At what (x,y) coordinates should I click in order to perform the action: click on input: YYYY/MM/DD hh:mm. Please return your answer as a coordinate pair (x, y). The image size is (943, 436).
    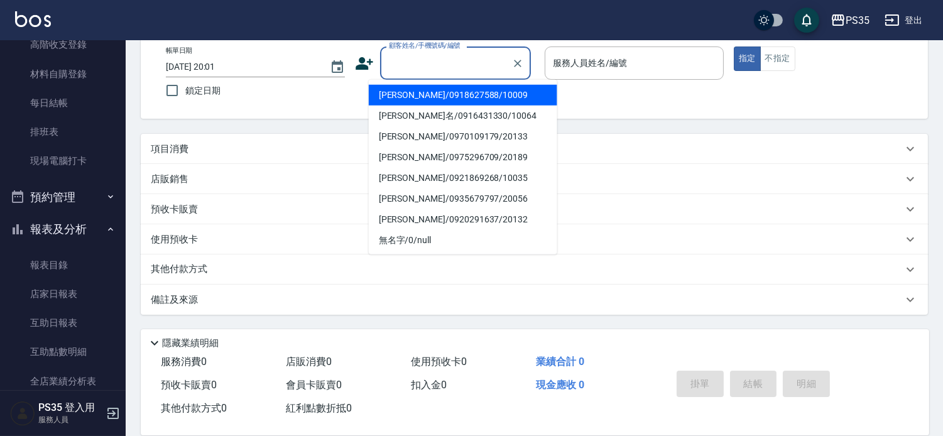
    Looking at the image, I should click on (241, 67).